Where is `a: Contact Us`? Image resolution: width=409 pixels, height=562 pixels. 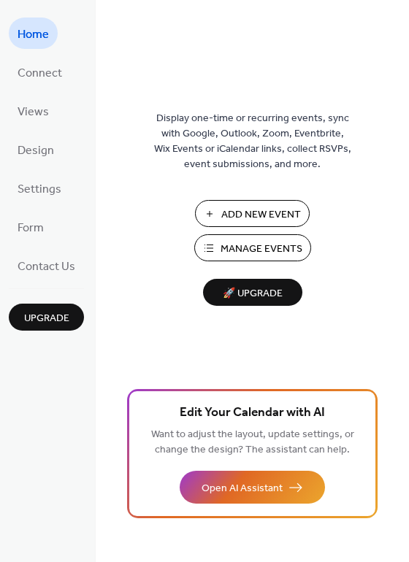 a: Contact Us is located at coordinates (46, 265).